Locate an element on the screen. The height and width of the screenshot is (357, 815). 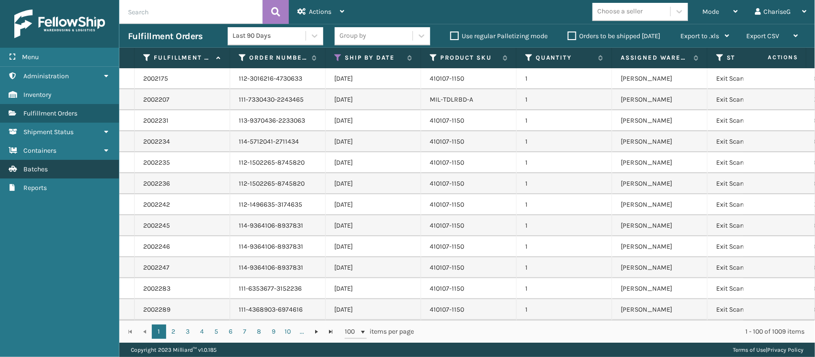
label: Product SKU is located at coordinates (469, 58).